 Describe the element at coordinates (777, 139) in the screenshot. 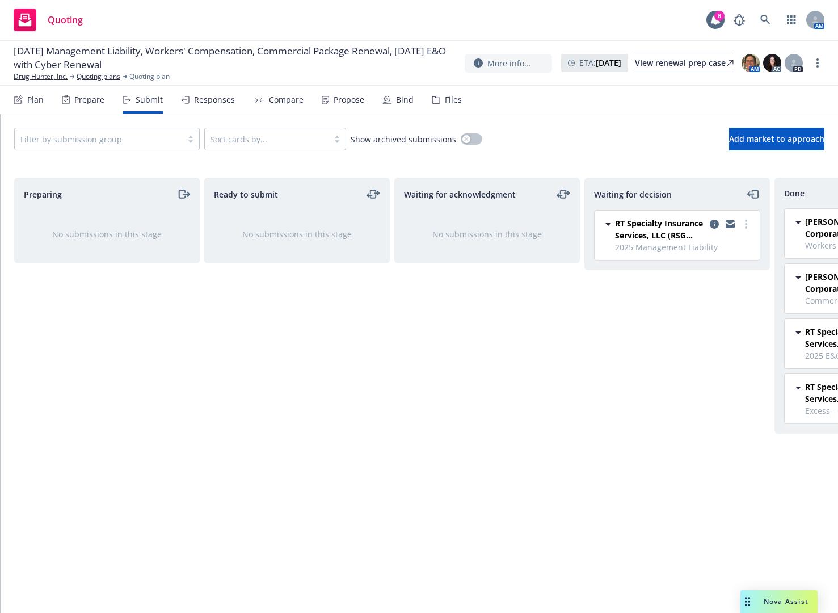

I see `button: Add market to approach` at that location.